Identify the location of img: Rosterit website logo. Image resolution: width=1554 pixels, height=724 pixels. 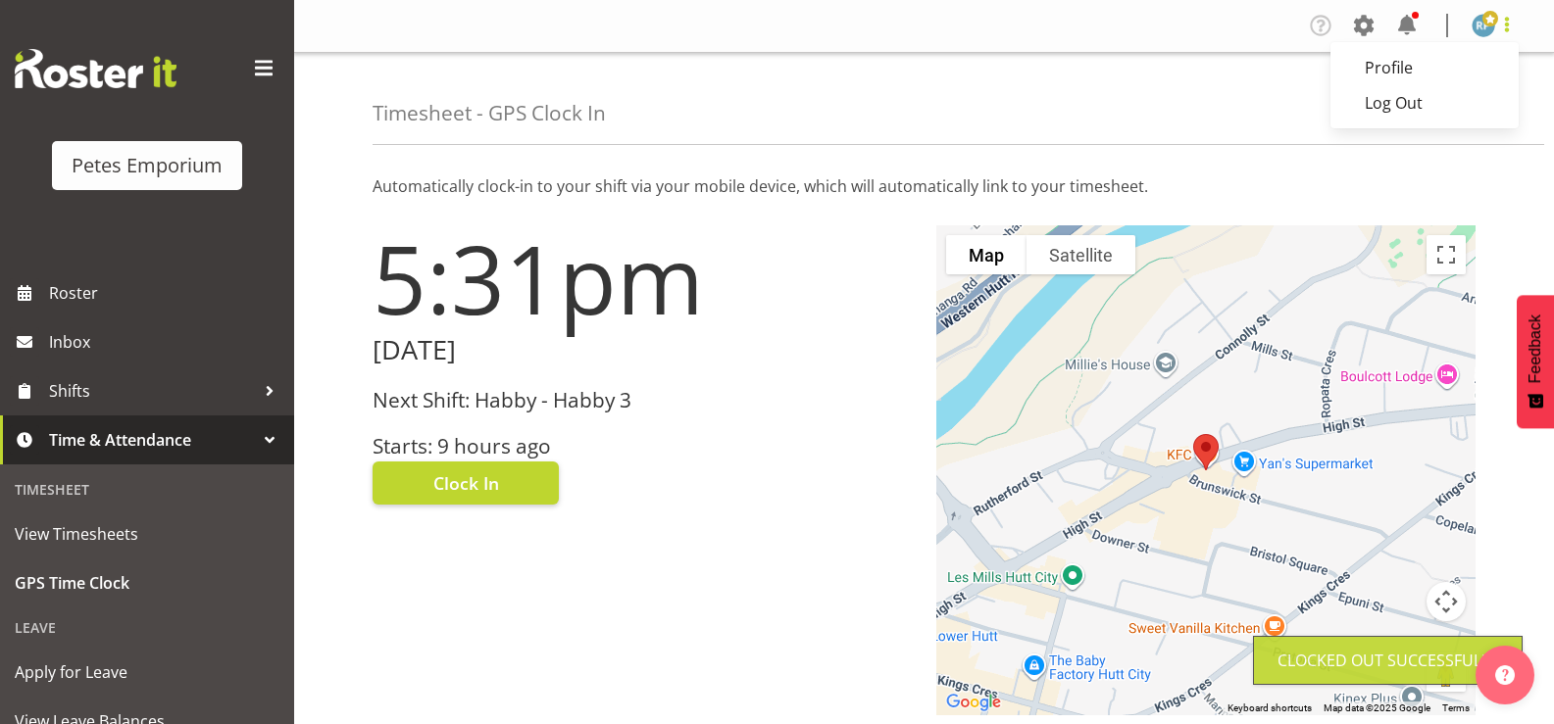
(95, 69).